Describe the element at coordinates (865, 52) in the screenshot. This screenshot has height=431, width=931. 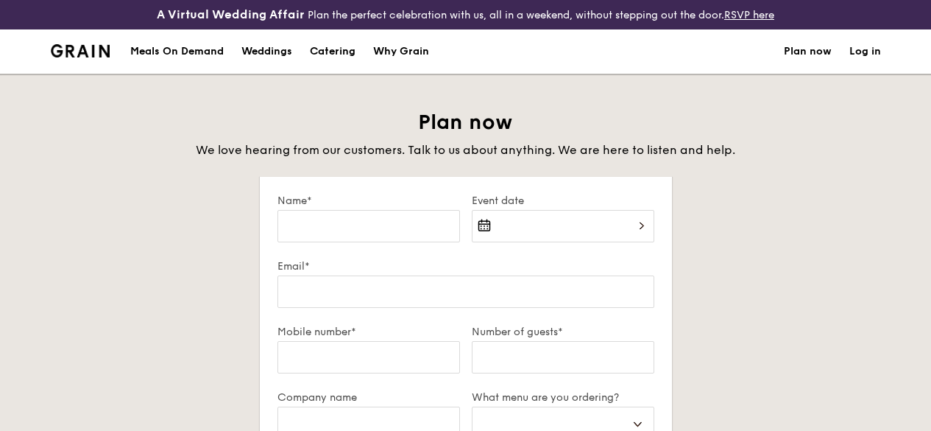
I see `a: Log in` at that location.